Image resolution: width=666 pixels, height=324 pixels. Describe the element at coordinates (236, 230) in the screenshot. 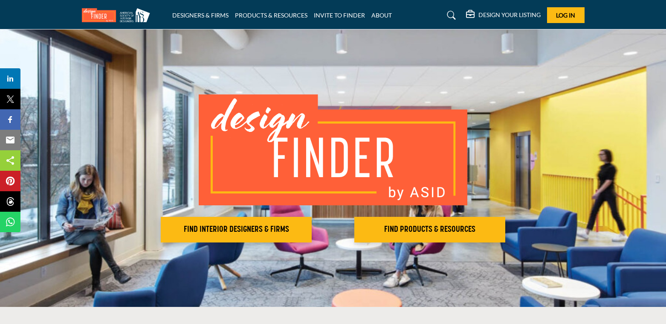

I see `button: FIND INTERIOR DESIGNERS & FIRMS` at that location.